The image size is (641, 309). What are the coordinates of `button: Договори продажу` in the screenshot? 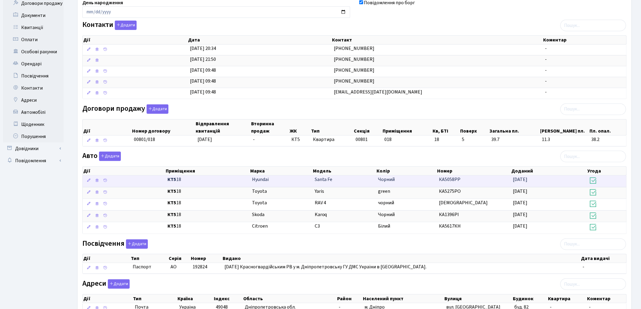 It's located at (158, 109).